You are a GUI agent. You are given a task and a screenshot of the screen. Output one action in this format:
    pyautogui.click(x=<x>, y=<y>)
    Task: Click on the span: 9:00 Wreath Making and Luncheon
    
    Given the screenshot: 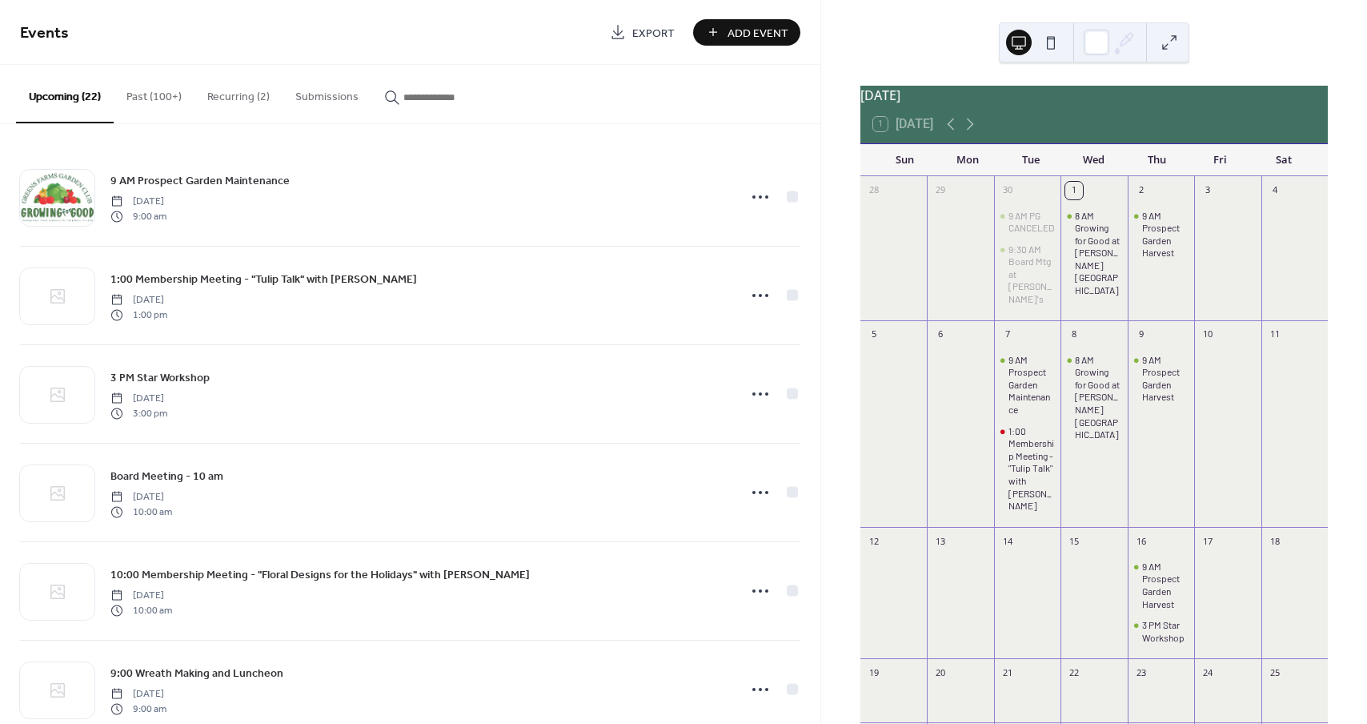 What is the action you would take?
    pyautogui.click(x=197, y=673)
    